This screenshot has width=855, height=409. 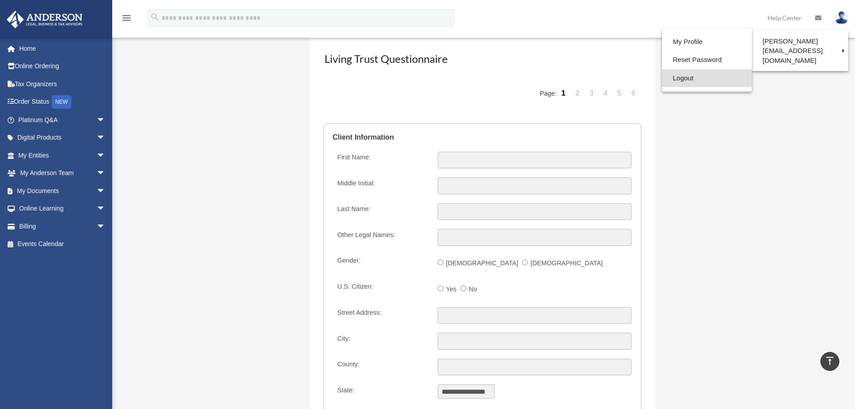 I want to click on label: Middle Initial:, so click(x=382, y=186).